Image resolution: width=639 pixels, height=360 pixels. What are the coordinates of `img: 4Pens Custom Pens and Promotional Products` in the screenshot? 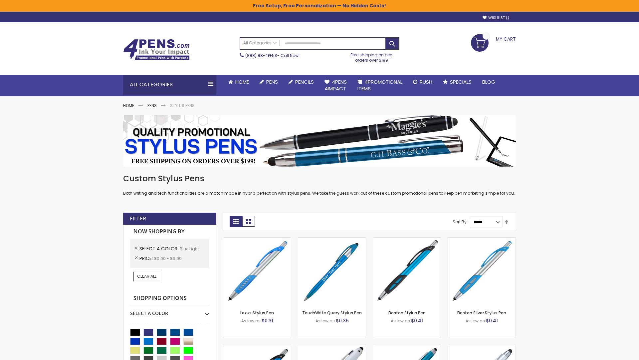 It's located at (156, 50).